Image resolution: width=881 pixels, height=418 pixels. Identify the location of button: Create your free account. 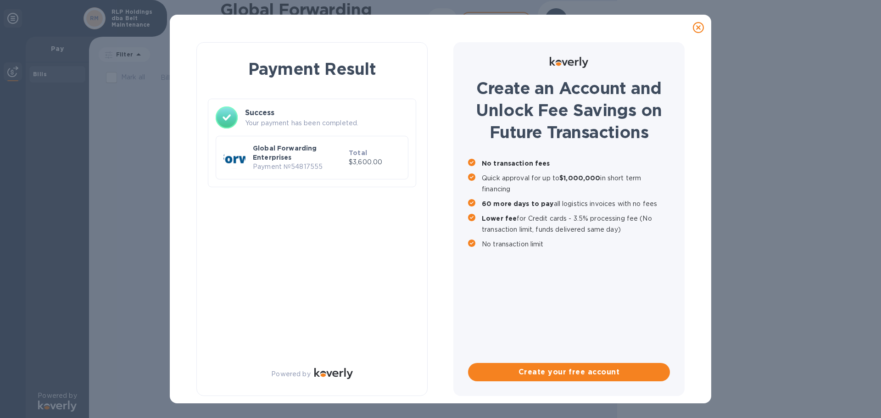
(569, 372).